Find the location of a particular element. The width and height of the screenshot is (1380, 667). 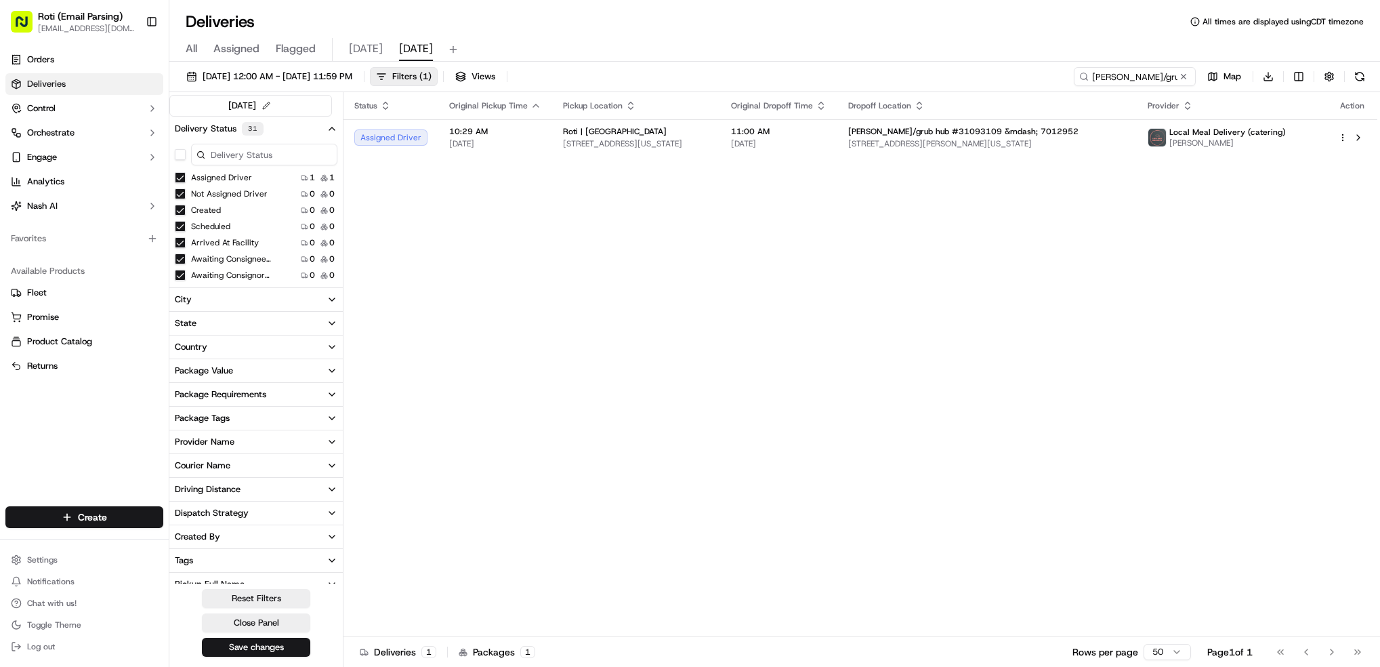

div: Packages is located at coordinates (497, 652).